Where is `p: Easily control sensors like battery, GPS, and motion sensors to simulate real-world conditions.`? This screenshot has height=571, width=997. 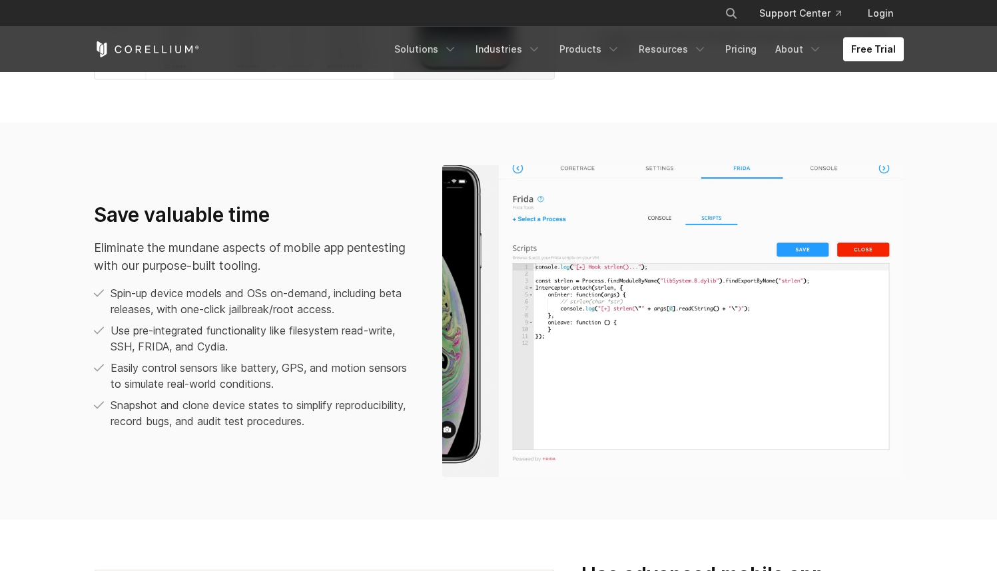
p: Easily control sensors like battery, GPS, and motion sensors to simulate real-world conditions. is located at coordinates (263, 375).